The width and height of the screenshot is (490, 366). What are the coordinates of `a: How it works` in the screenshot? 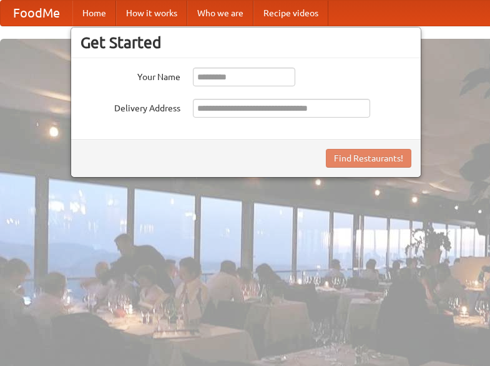 It's located at (152, 13).